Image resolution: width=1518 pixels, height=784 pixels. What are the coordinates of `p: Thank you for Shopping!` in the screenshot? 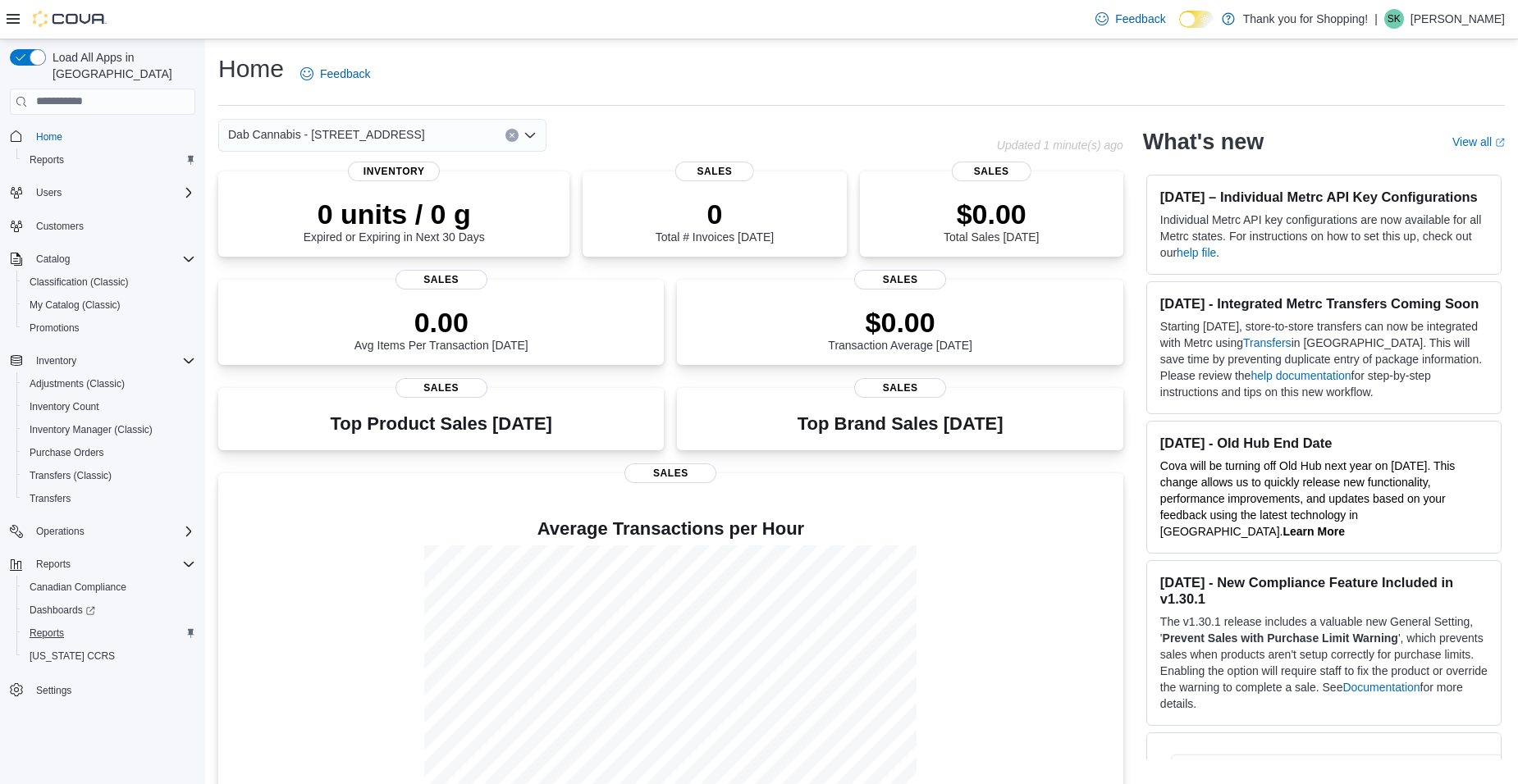 It's located at (1305, 19).